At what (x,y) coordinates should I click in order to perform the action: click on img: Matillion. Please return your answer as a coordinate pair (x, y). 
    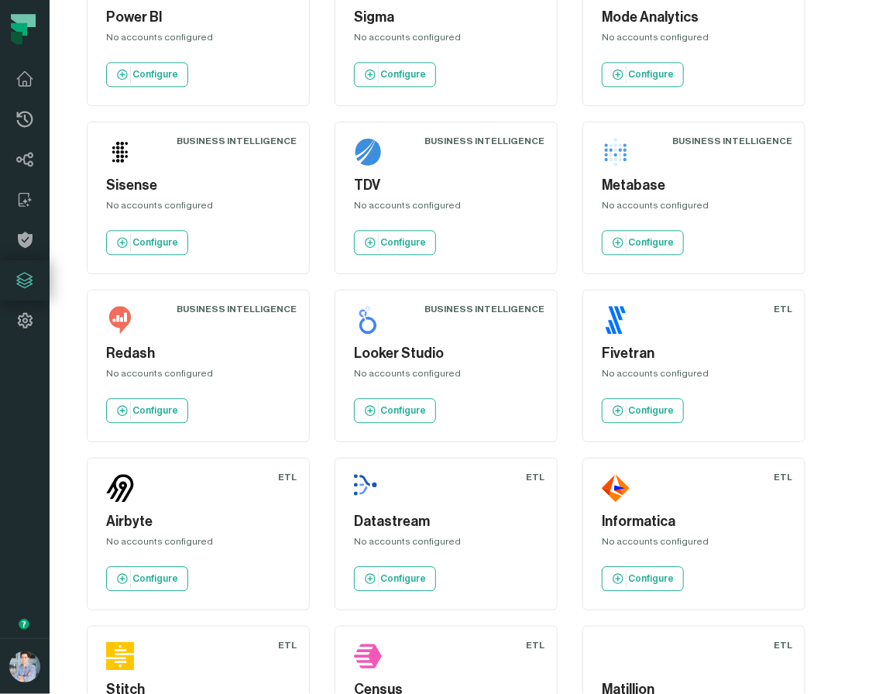
    Looking at the image, I should click on (616, 656).